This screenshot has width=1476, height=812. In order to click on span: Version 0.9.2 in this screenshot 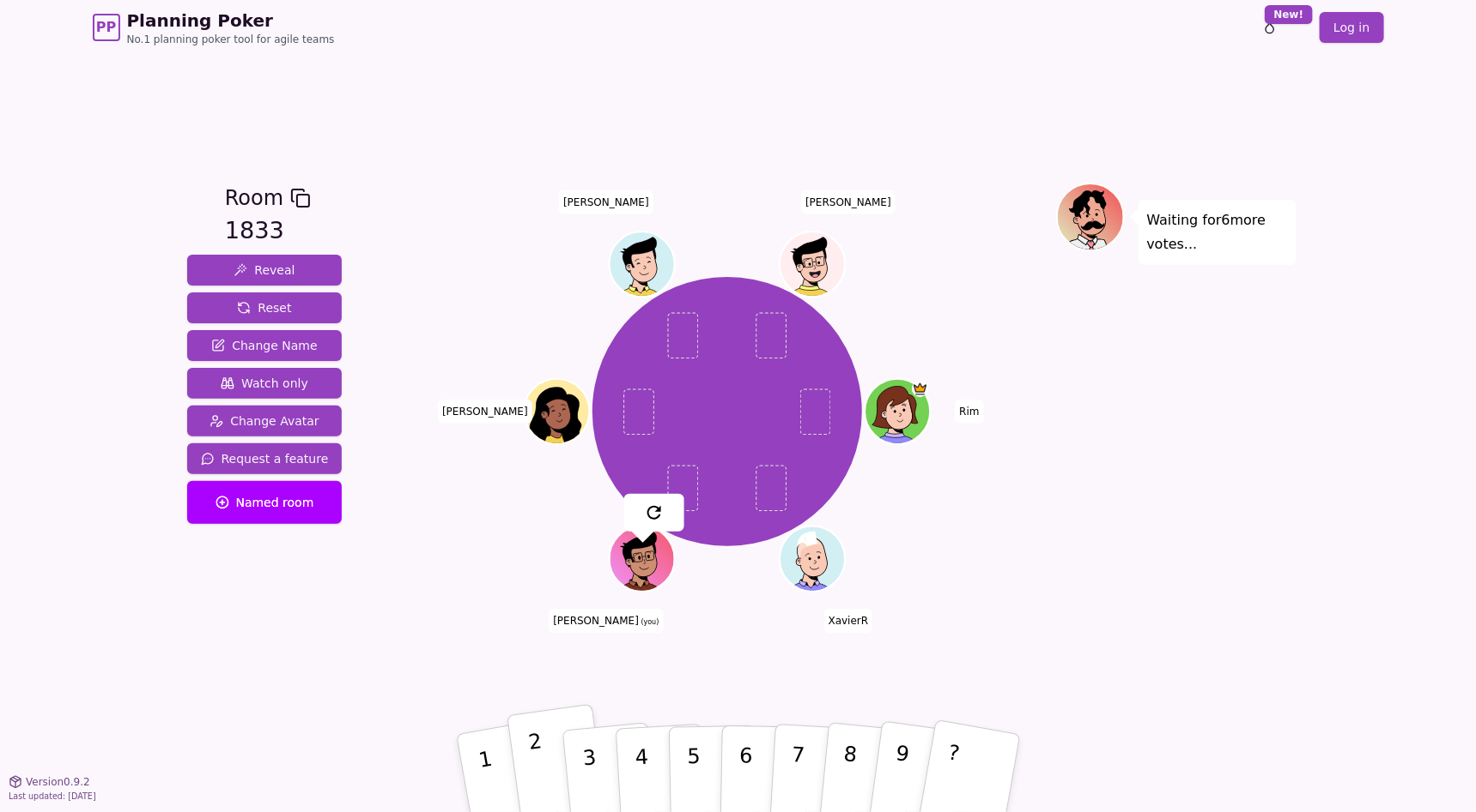, I will do `click(58, 782)`.